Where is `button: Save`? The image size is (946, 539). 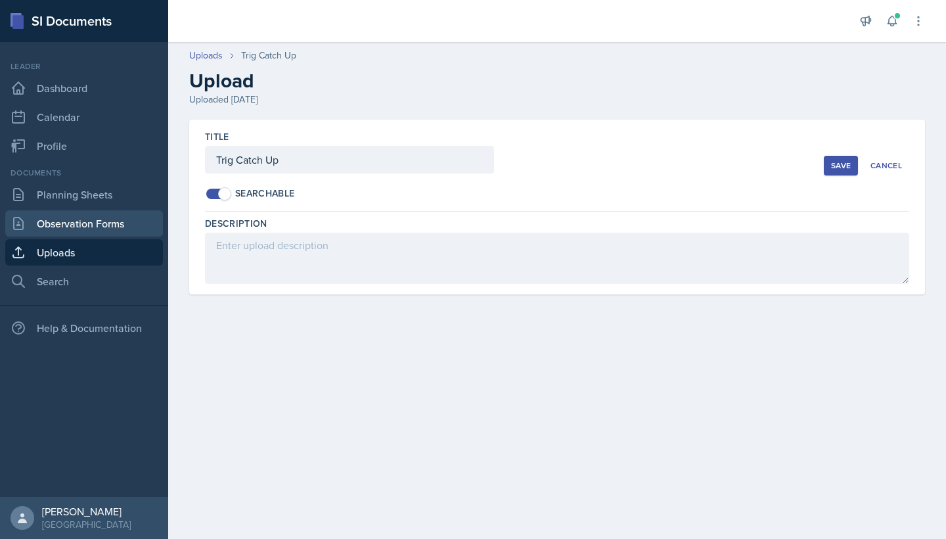
button: Save is located at coordinates (841, 166).